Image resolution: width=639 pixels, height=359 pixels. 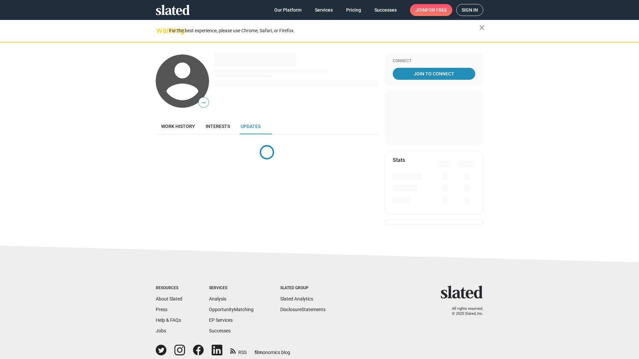 What do you see at coordinates (464, 311) in the screenshot?
I see `p: All rights reserved. © 2025 Slated, Inc.` at bounding box center [464, 311].